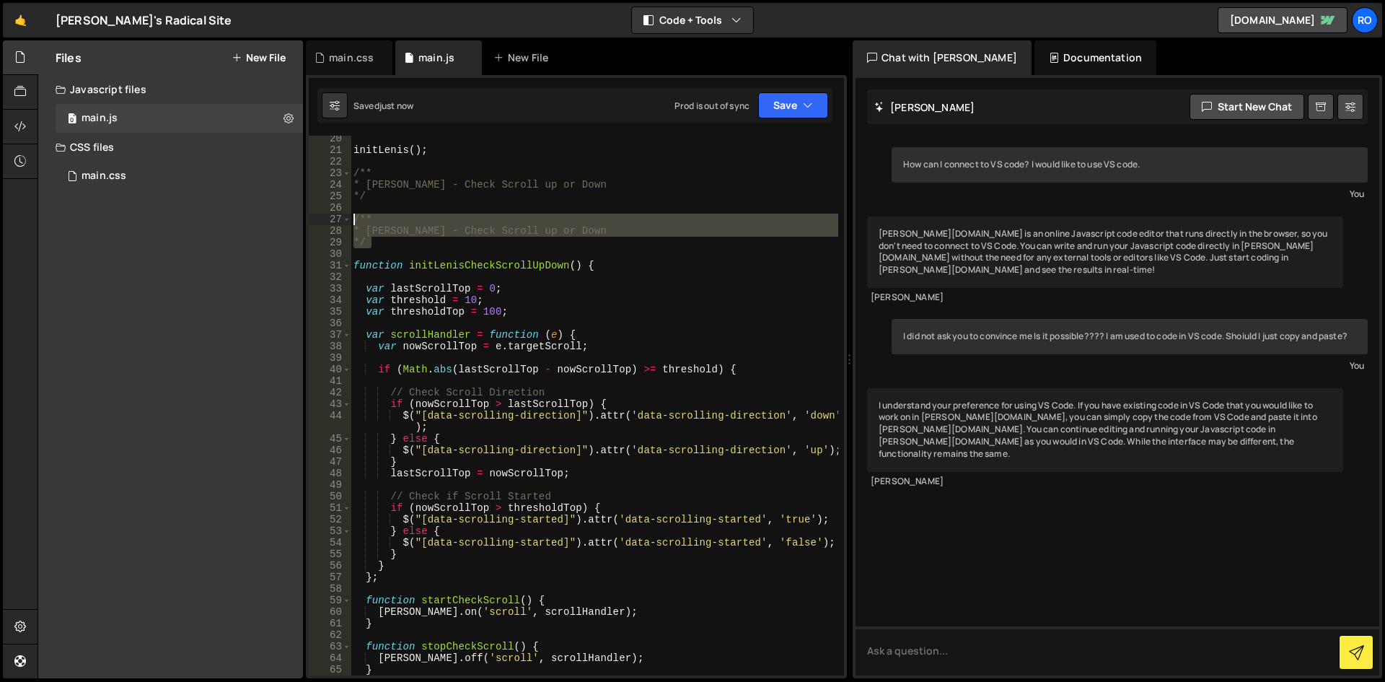 Image resolution: width=1385 pixels, height=682 pixels. I want to click on div: Documentation, so click(1095, 58).